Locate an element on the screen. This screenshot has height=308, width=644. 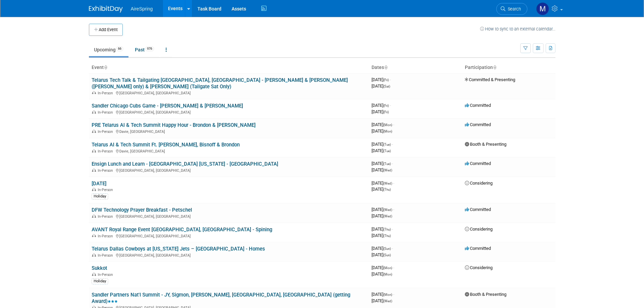
a: Search is located at coordinates (512, 9).